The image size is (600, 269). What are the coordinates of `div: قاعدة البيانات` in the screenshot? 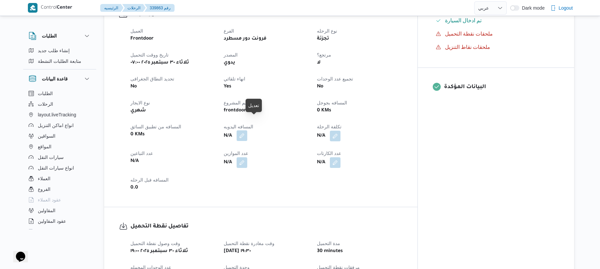 It's located at (60, 160).